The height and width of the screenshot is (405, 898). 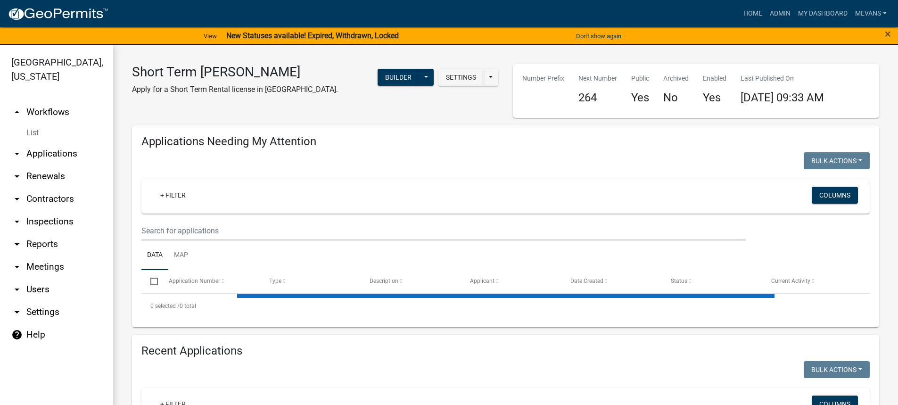 What do you see at coordinates (598, 98) in the screenshot?
I see `h4: 264` at bounding box center [598, 98].